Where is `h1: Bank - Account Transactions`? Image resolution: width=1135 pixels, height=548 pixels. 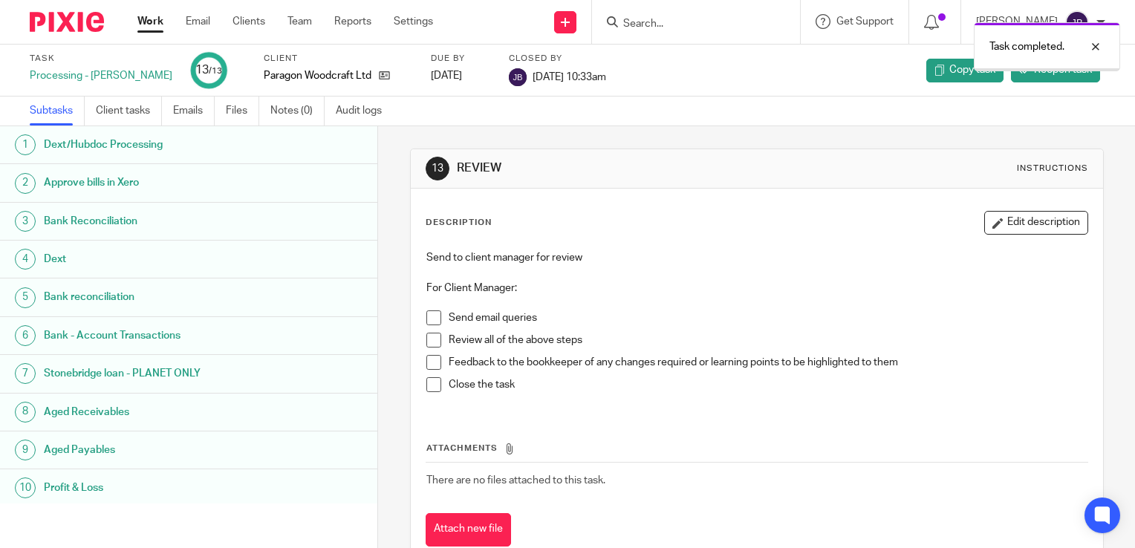
h1: Bank - Account Transactions is located at coordinates (150, 336).